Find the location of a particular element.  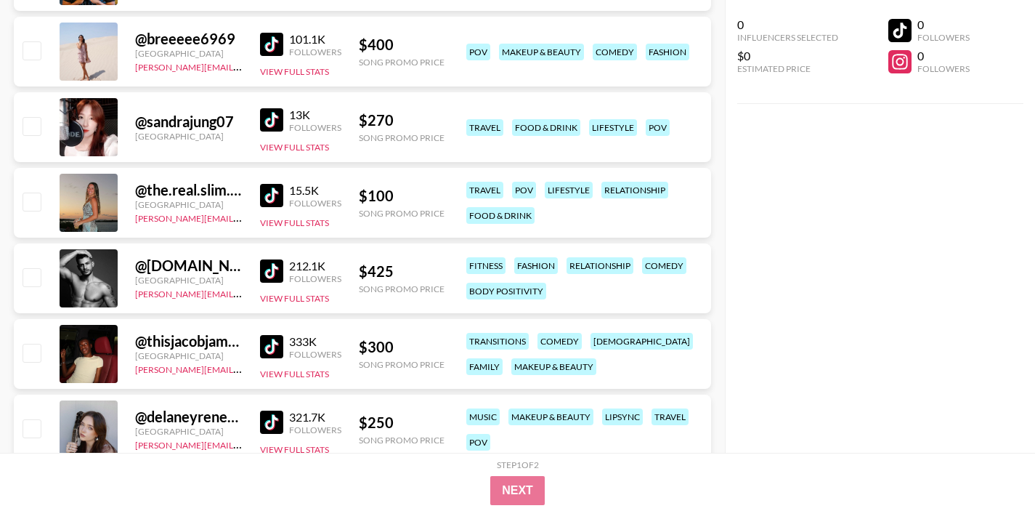

div: 15.5K is located at coordinates (315, 190).